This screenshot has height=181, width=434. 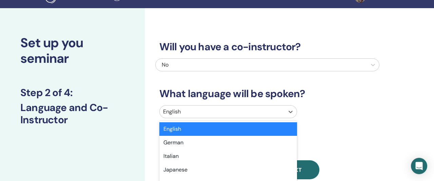 I want to click on div: German, so click(x=228, y=142).